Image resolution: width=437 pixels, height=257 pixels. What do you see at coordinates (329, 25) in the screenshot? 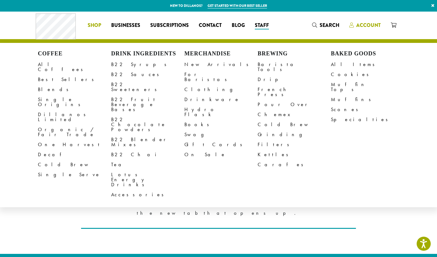
I see `span: Search` at bounding box center [329, 25].